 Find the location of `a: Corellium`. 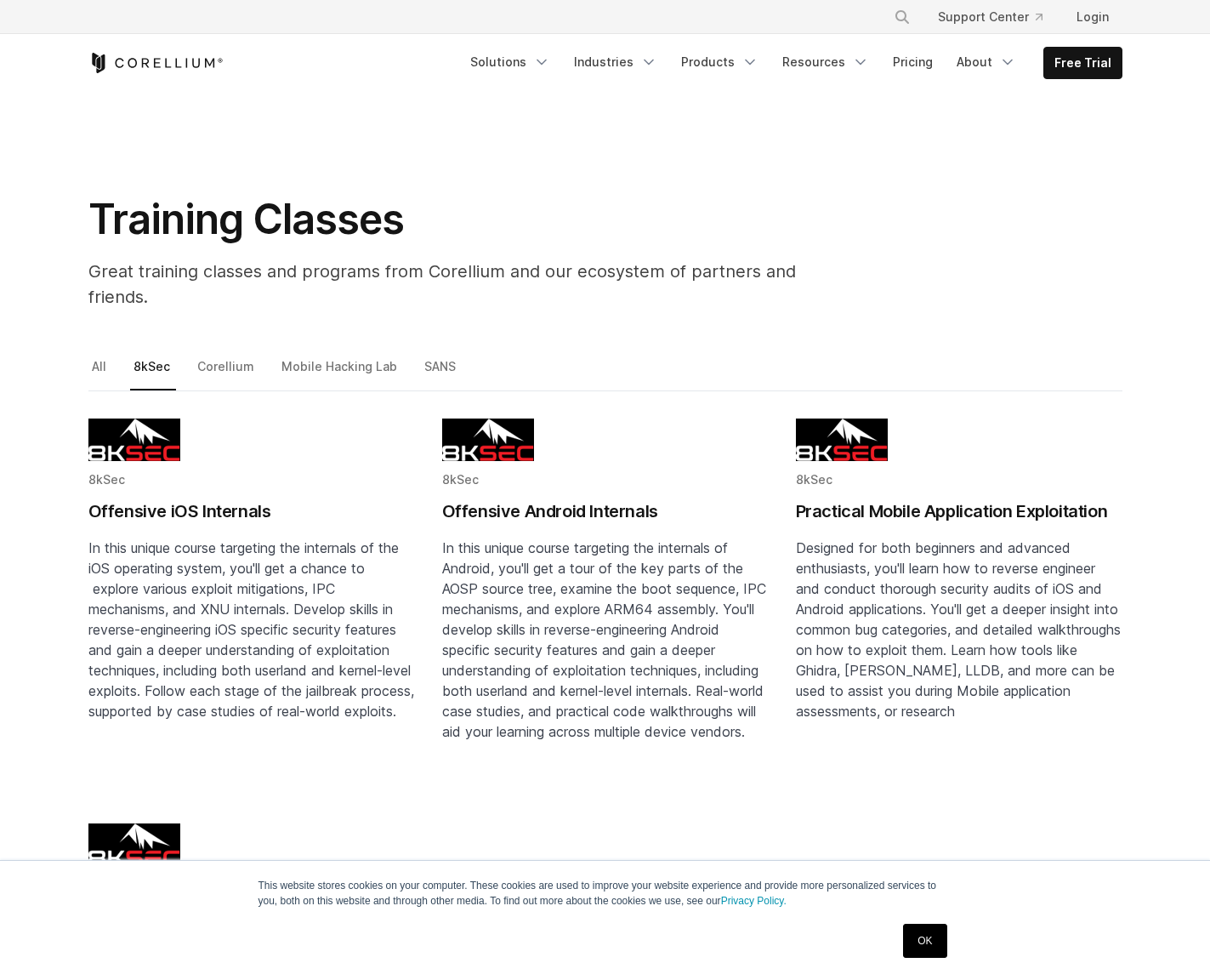

a: Corellium is located at coordinates (227, 374).